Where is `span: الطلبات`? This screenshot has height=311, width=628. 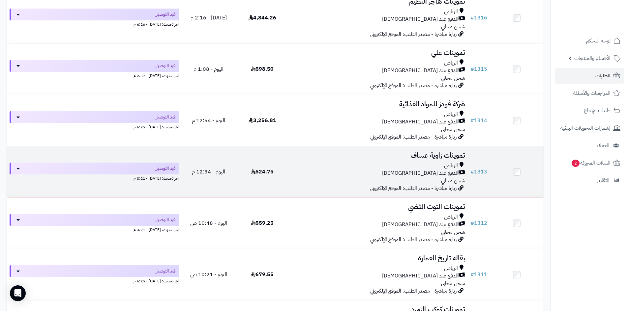
span: الطلبات is located at coordinates (603, 76).